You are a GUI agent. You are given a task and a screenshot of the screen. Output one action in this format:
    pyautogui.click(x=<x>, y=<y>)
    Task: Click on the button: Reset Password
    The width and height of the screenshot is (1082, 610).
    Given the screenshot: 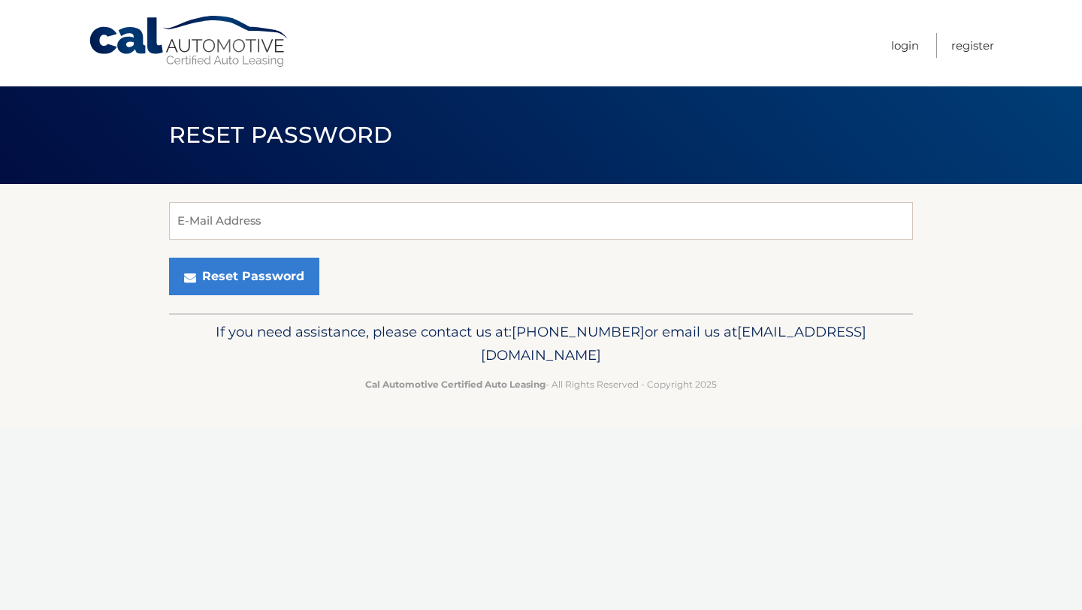 What is the action you would take?
    pyautogui.click(x=244, y=277)
    